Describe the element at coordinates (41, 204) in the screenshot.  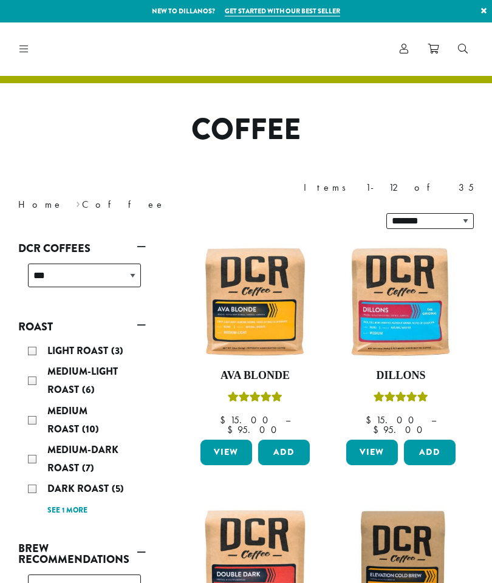
I see `a: Home` at that location.